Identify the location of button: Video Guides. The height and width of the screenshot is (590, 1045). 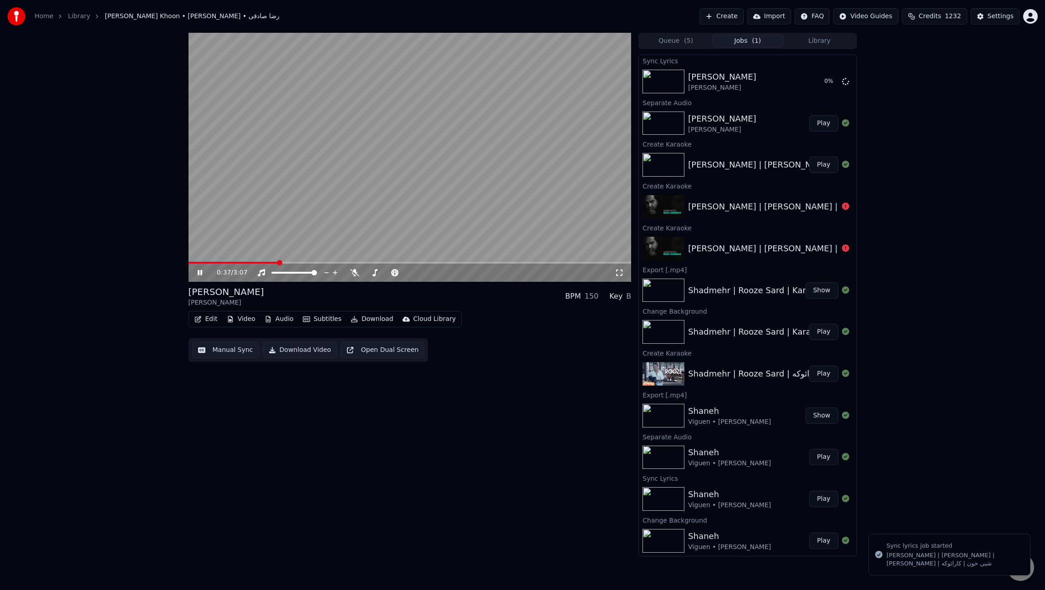
(866, 16).